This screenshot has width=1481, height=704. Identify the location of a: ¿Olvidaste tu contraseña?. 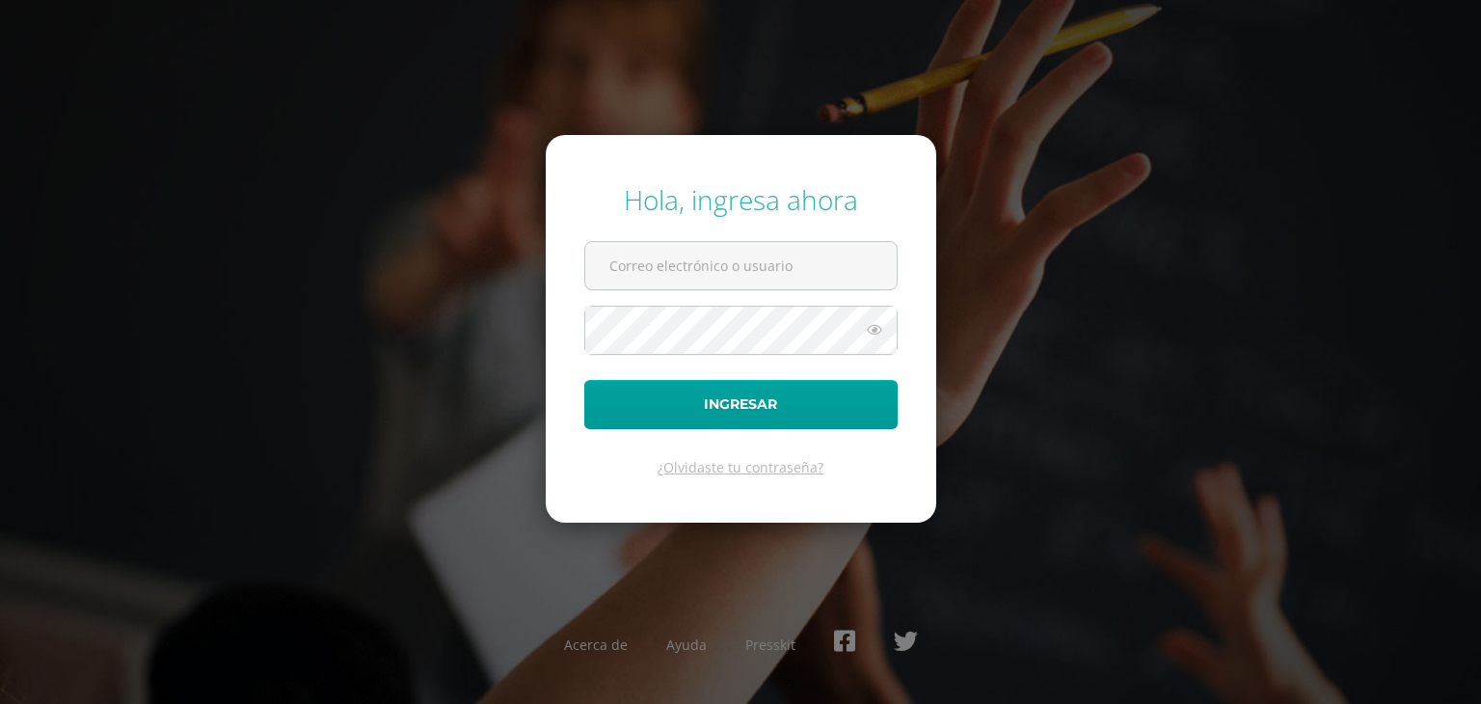
(740, 467).